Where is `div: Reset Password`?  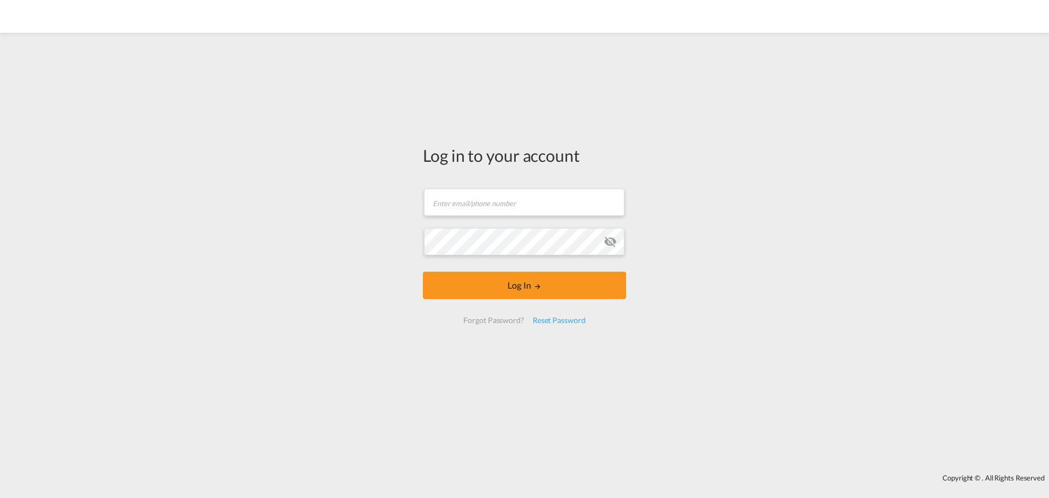 div: Reset Password is located at coordinates (559, 320).